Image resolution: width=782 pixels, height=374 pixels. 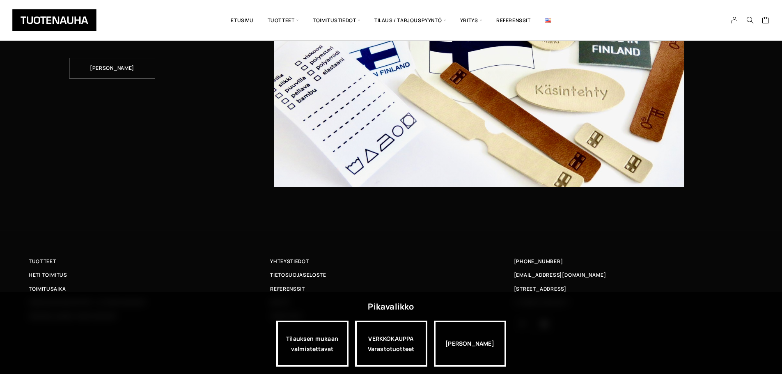 I want to click on a: Etusivu, so click(x=242, y=20).